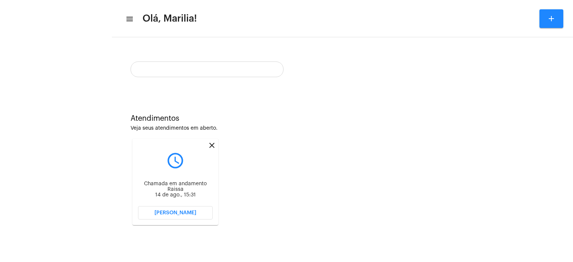  What do you see at coordinates (342, 119) in the screenshot?
I see `div: Atendimentos` at bounding box center [342, 119].